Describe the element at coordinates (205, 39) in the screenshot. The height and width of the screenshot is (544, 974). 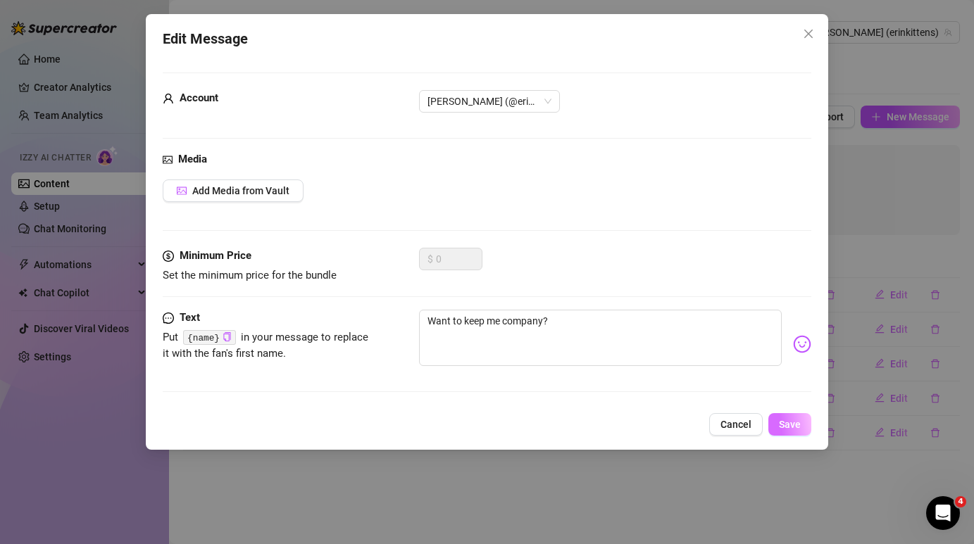
I see `span: Edit Message` at that location.